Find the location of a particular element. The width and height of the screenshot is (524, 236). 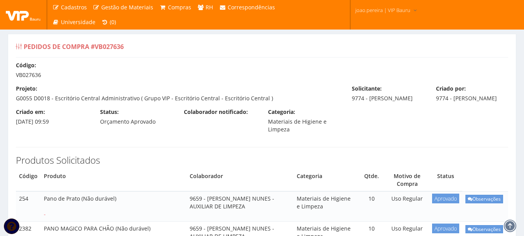

td: 10 is located at coordinates (372, 206).